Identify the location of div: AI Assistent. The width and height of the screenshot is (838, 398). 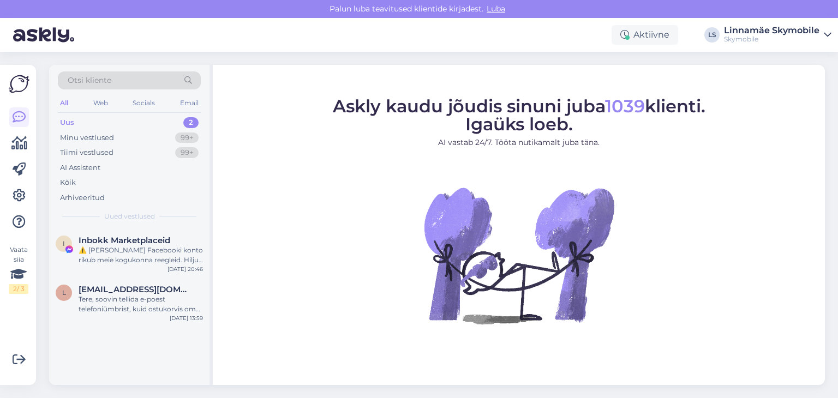
(80, 168).